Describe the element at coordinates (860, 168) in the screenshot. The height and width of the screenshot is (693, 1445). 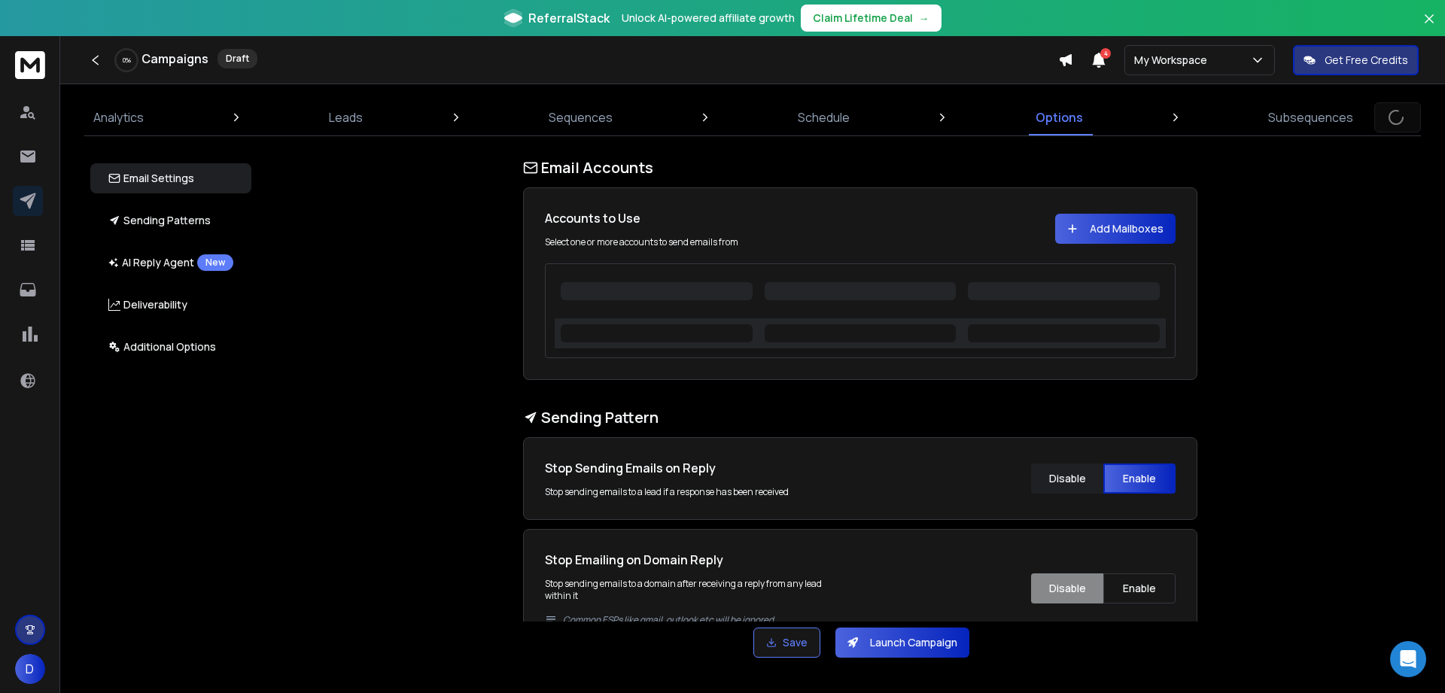
I see `h1: Email Accounts` at that location.